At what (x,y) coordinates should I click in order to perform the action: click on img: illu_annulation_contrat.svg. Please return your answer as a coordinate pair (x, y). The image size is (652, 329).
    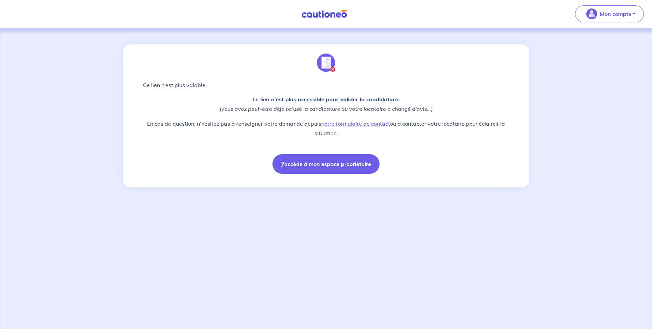
    Looking at the image, I should click on (326, 63).